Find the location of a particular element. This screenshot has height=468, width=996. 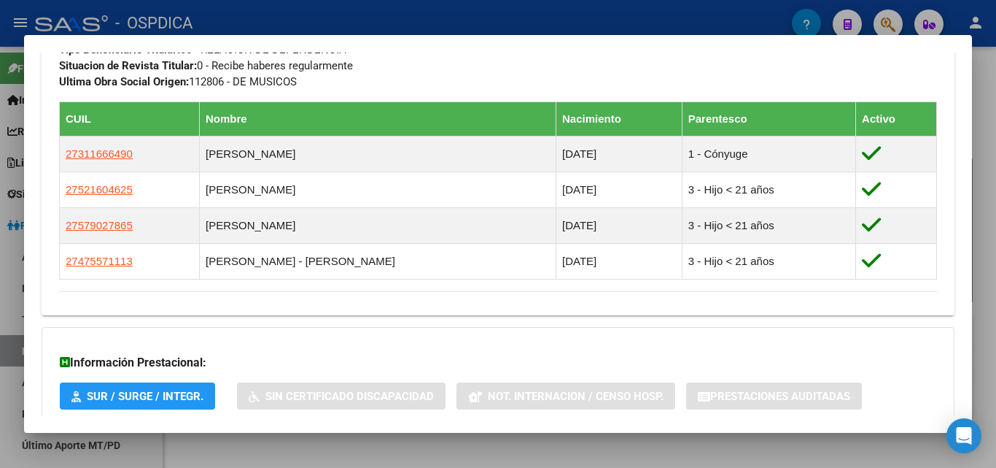

th: Parentesco is located at coordinates (769, 119).